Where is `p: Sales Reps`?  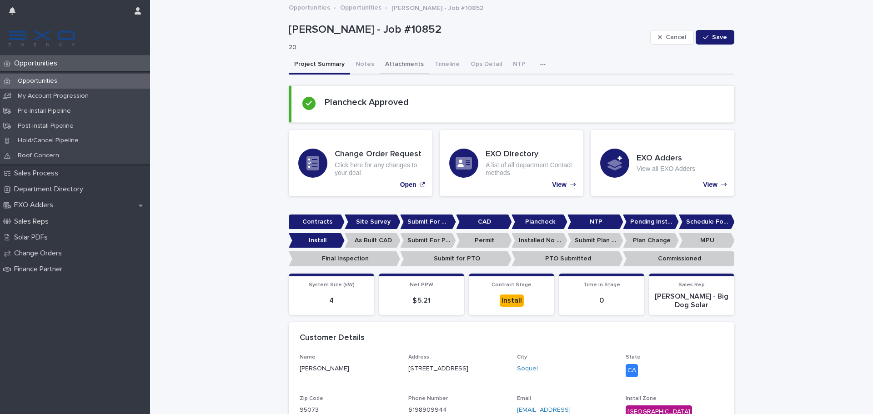
p: Sales Reps is located at coordinates (33, 221).